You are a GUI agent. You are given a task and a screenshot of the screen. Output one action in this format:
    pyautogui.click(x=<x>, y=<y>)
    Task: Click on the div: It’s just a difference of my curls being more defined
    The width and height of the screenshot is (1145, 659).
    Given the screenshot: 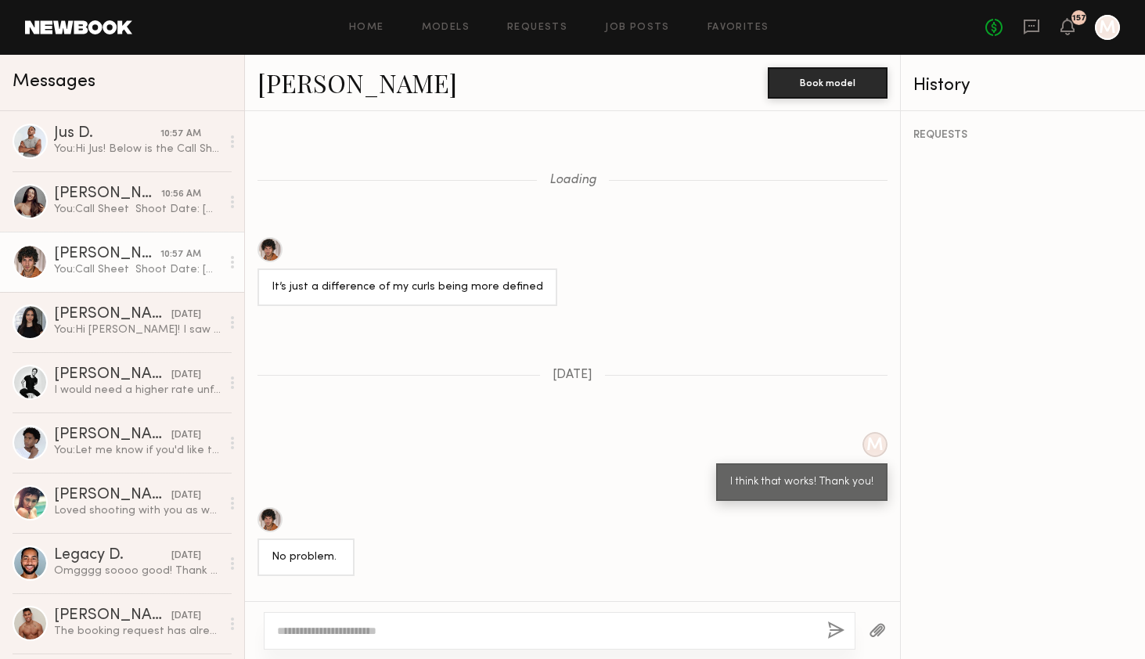 What is the action you would take?
    pyautogui.click(x=407, y=287)
    